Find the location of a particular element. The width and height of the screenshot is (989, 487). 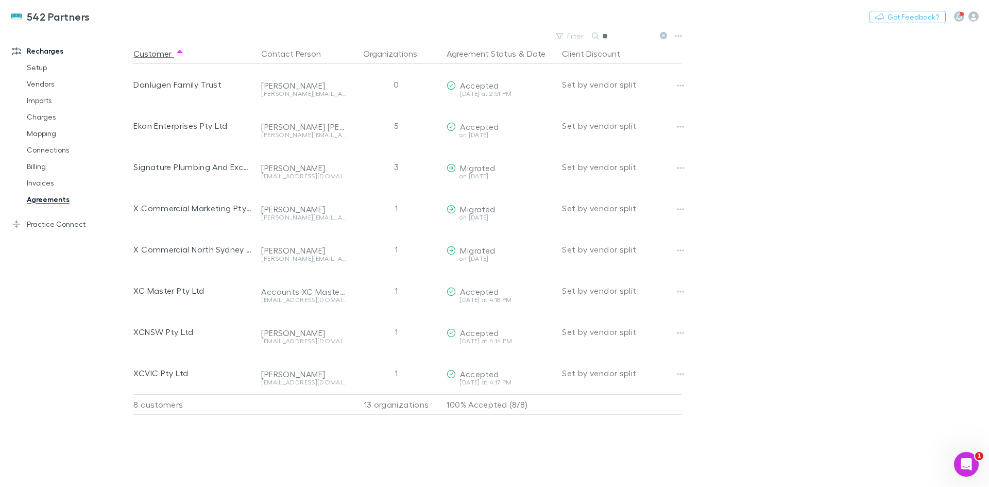

a: Invoices is located at coordinates (78, 183).